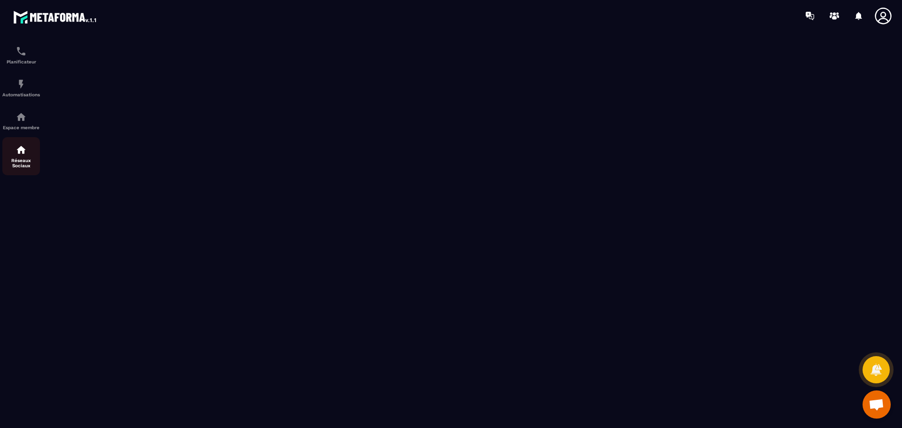  I want to click on img: logo, so click(55, 17).